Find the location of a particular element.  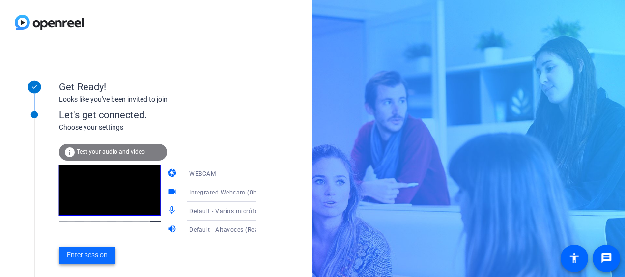

div: Looks like you've been invited to join is located at coordinates (157, 99).